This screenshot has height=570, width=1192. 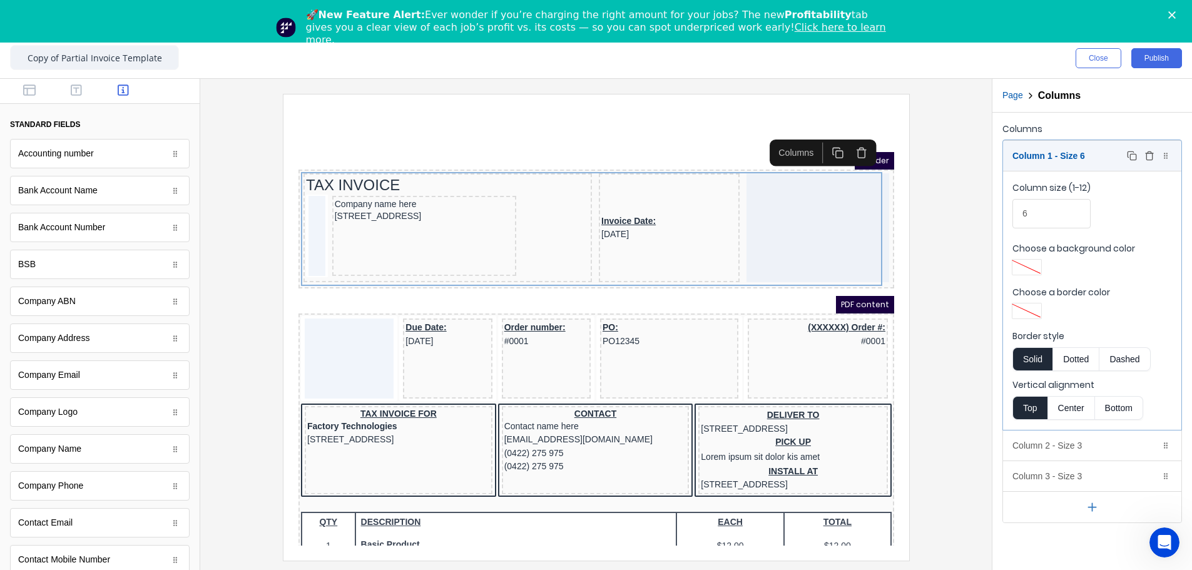 I want to click on div: CONTACT, so click(x=297, y=305).